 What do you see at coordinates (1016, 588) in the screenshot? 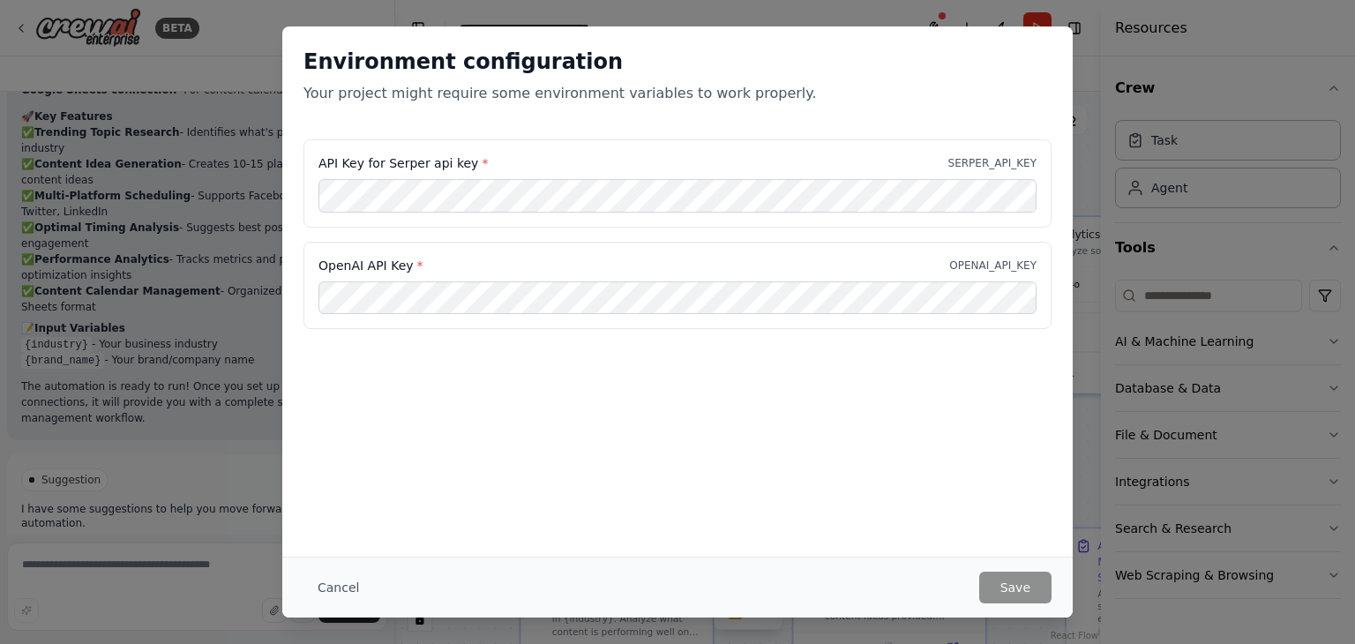
I see `button: Save` at bounding box center [1016, 588].